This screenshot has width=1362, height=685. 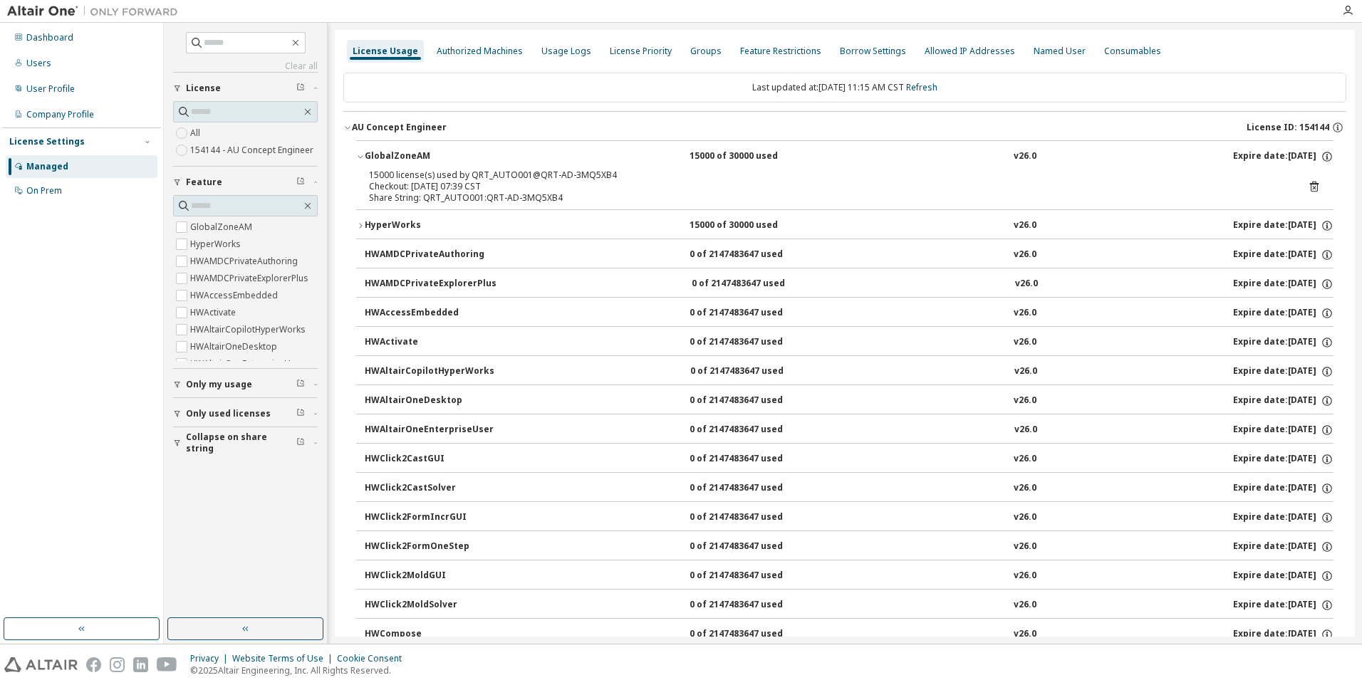 What do you see at coordinates (51, 89) in the screenshot?
I see `div: User Profile` at bounding box center [51, 89].